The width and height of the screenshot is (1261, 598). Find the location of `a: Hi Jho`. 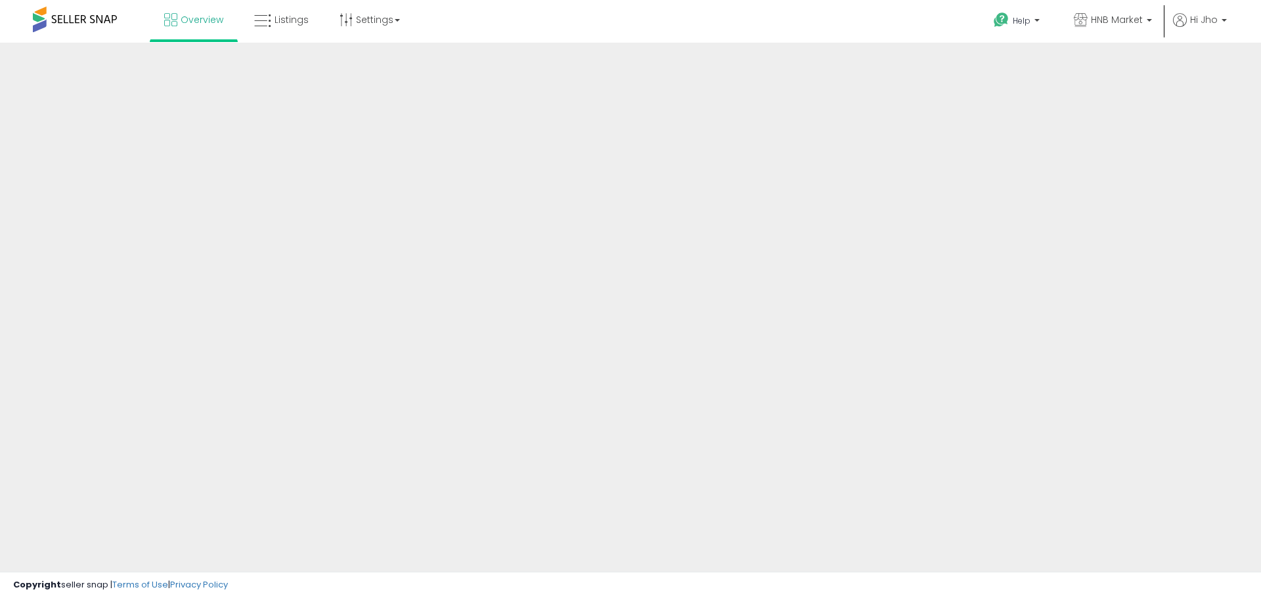

a: Hi Jho is located at coordinates (1200, 28).